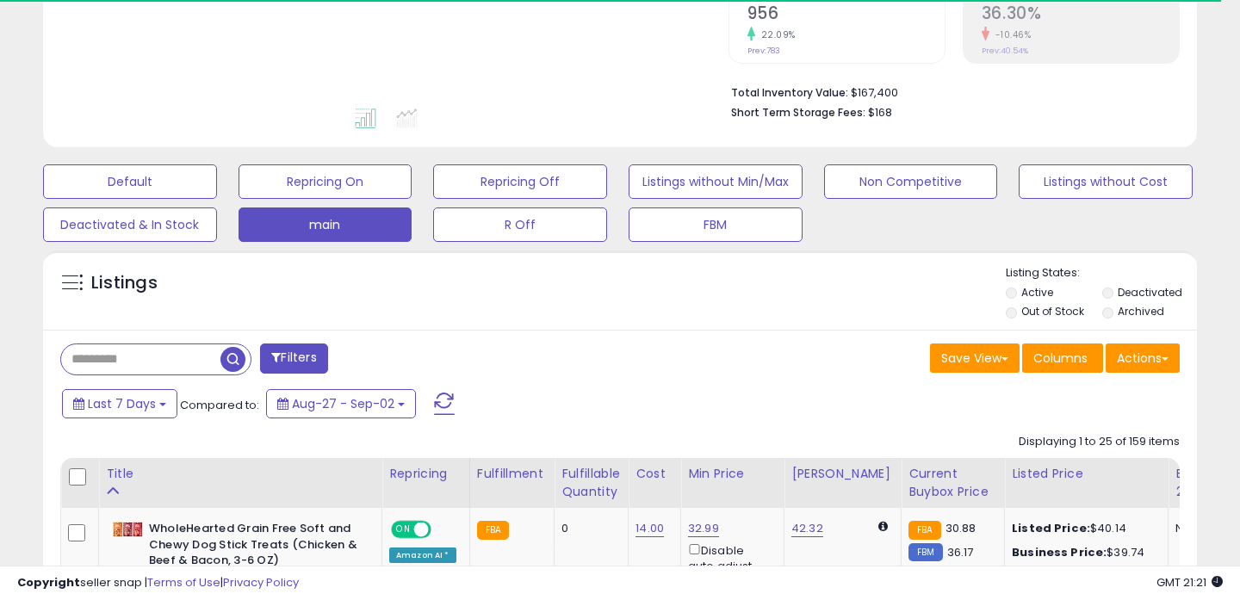  I want to click on span: OFF, so click(442, 529).